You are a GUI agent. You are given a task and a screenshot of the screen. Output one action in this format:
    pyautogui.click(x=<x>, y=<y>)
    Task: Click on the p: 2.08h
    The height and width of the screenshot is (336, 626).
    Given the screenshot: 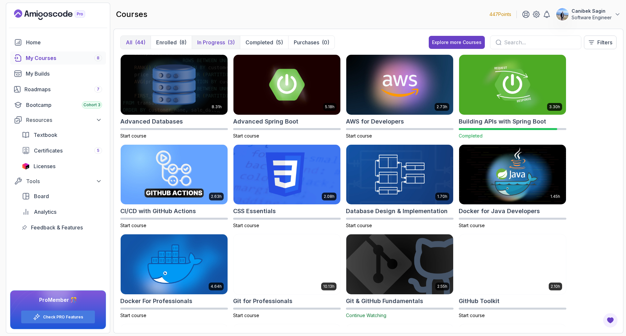 What is the action you would take?
    pyautogui.click(x=329, y=196)
    